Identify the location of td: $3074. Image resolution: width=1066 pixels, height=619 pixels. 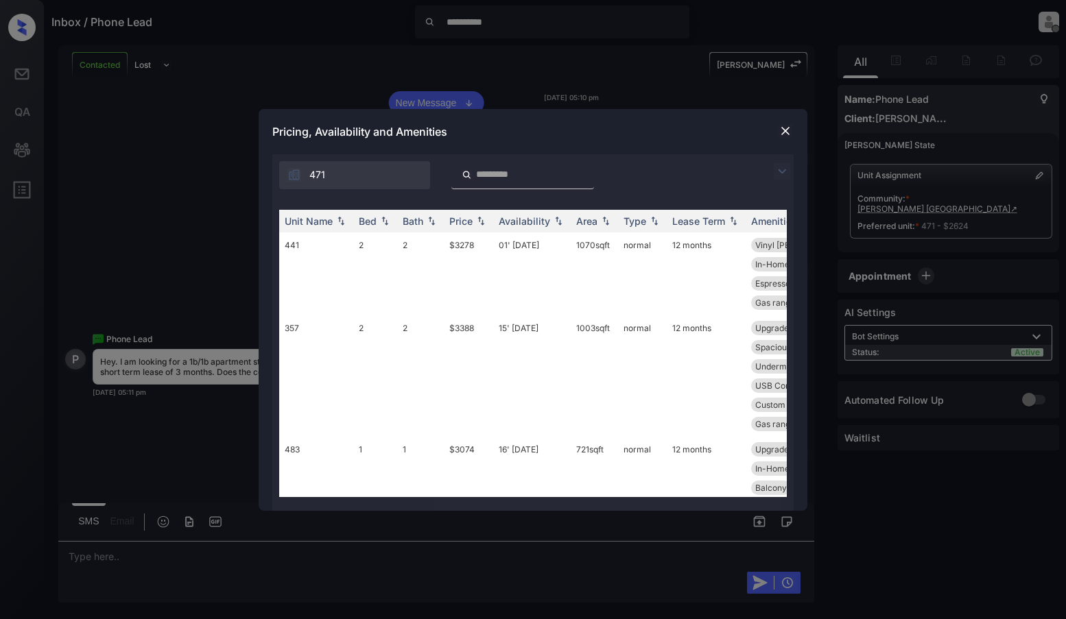
(468, 497).